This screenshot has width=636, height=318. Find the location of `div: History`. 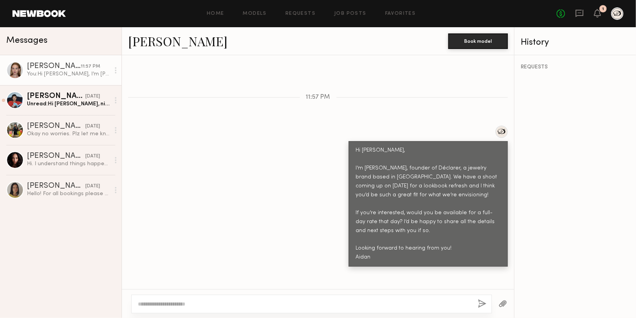

div: History is located at coordinates (575, 42).